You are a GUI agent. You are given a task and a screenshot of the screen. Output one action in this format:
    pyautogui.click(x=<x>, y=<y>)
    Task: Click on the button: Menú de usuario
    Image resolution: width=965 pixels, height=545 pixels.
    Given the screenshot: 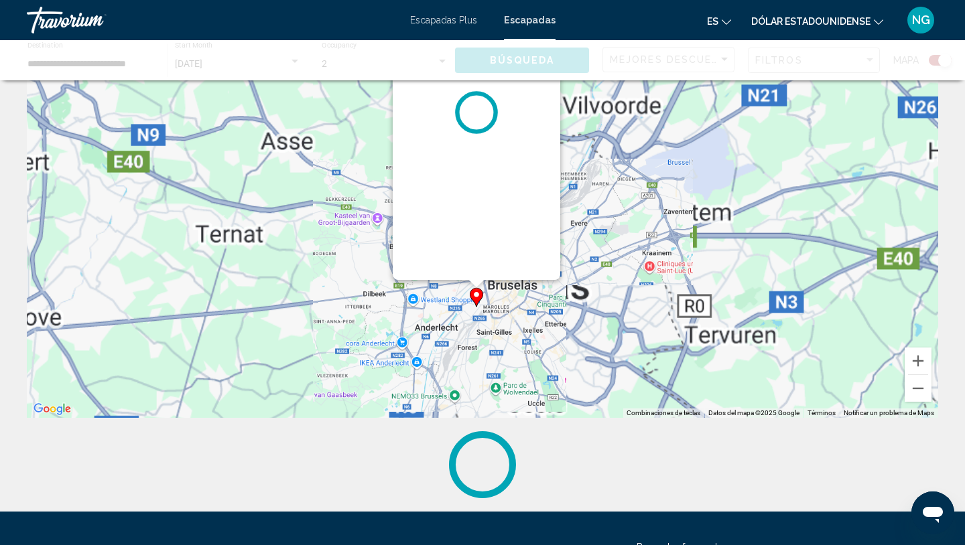 What is the action you would take?
    pyautogui.click(x=920, y=20)
    